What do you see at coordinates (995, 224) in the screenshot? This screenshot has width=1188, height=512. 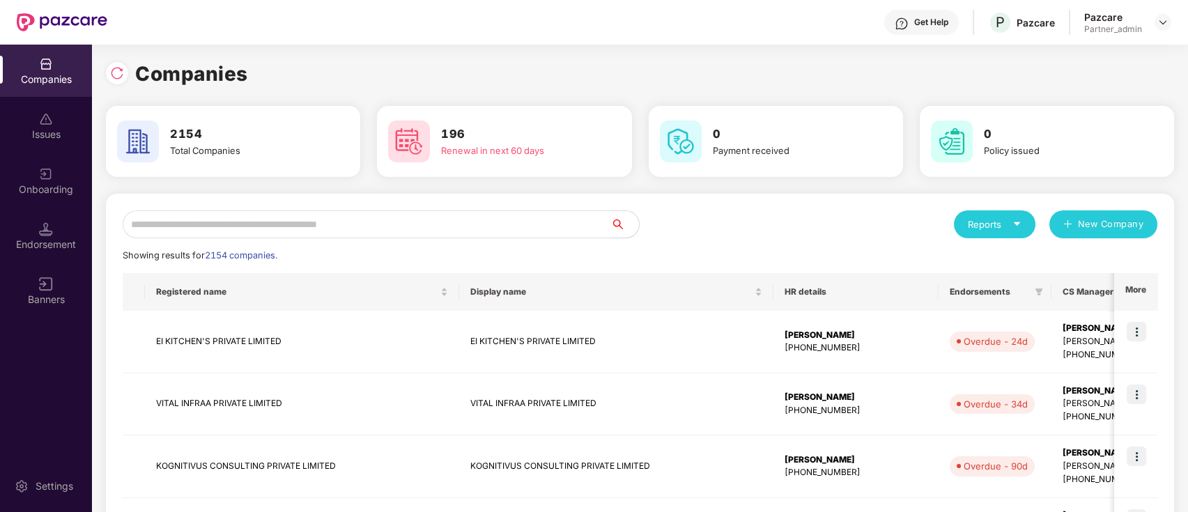 I see `div: Reports` at bounding box center [995, 224].